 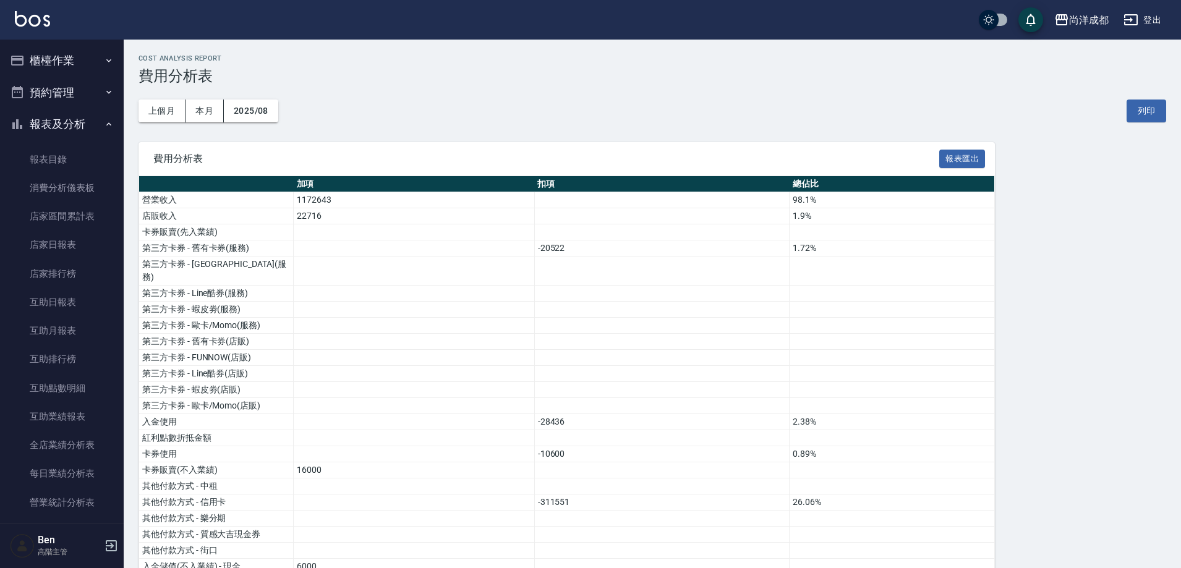 What do you see at coordinates (892, 454) in the screenshot?
I see `td: 0.89%` at bounding box center [892, 454].